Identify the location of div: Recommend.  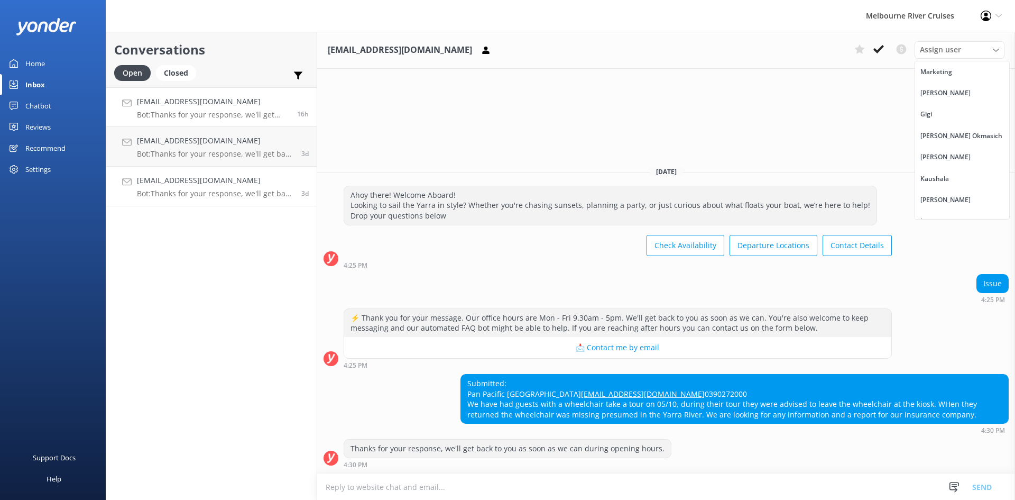
(45, 148).